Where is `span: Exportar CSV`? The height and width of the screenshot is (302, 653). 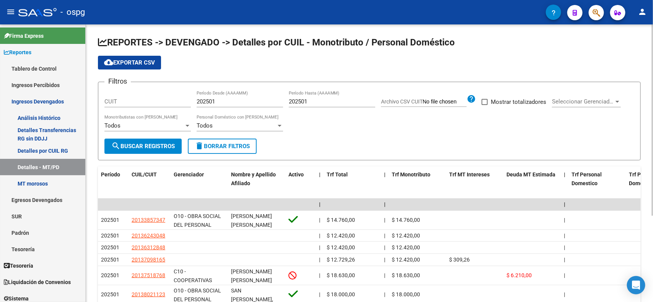 span: Exportar CSV is located at coordinates (129, 63).